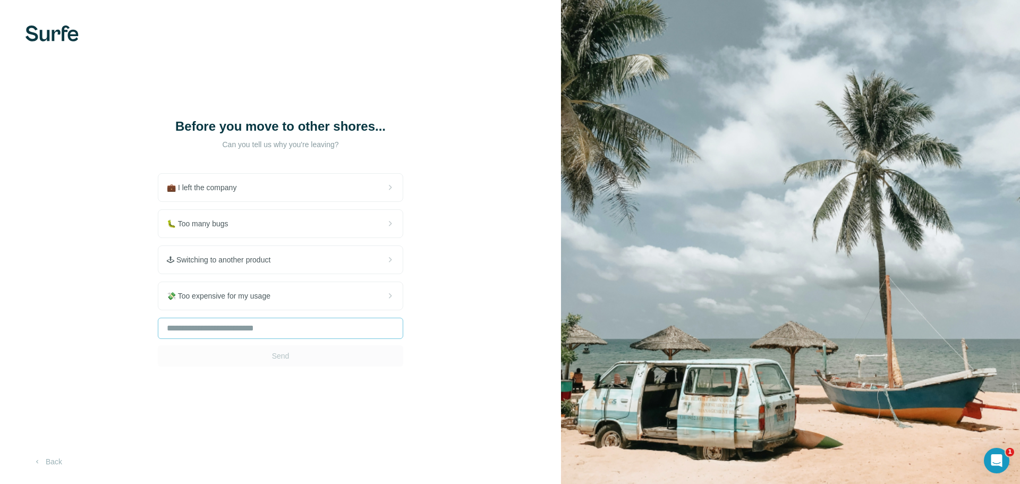  Describe the element at coordinates (280, 144) in the screenshot. I see `p: Can you tell us why you're leaving?` at that location.